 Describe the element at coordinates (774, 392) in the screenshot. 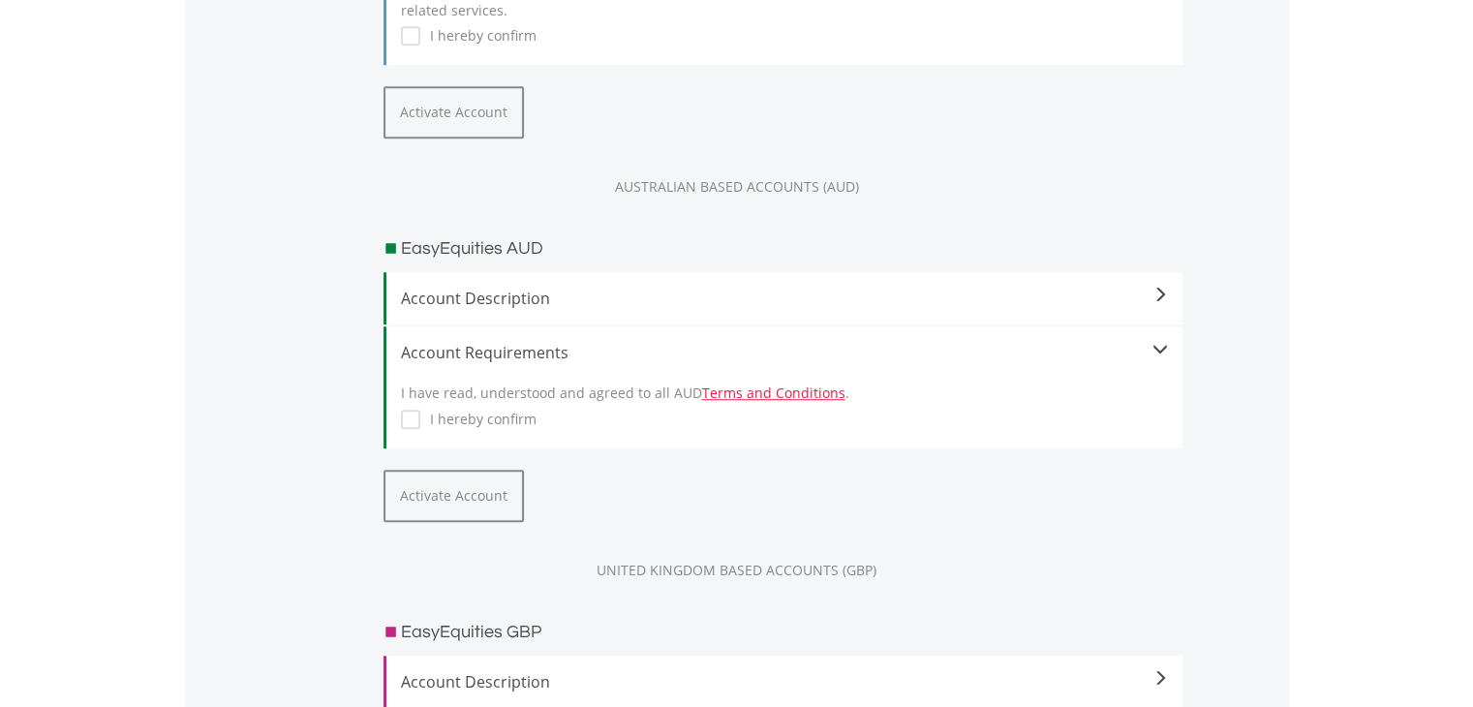

I see `a: Terms and Conditions` at that location.